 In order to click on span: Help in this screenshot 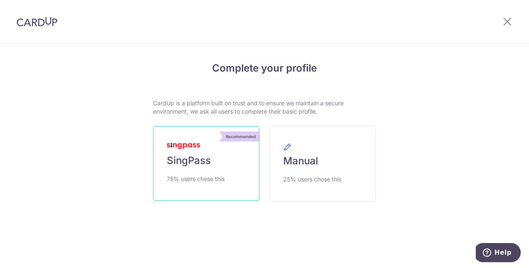, I will do `click(27, 10)`.